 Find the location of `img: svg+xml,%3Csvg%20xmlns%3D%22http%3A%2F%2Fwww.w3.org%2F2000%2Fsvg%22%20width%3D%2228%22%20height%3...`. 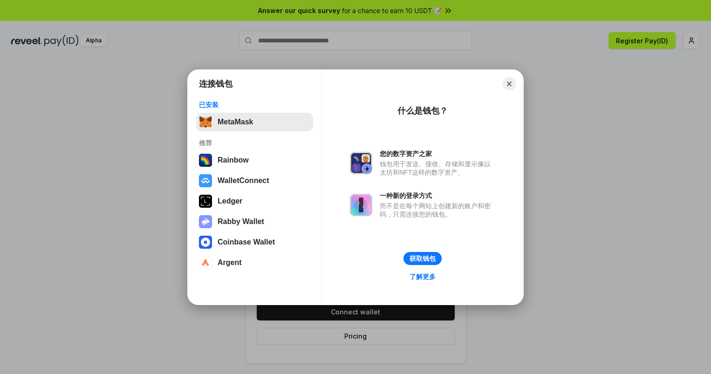

img: svg+xml,%3Csvg%20xmlns%3D%22http%3A%2F%2Fwww.w3.org%2F2000%2Fsvg%22%20width%3D%2228%22%20height%3... is located at coordinates (205, 201).